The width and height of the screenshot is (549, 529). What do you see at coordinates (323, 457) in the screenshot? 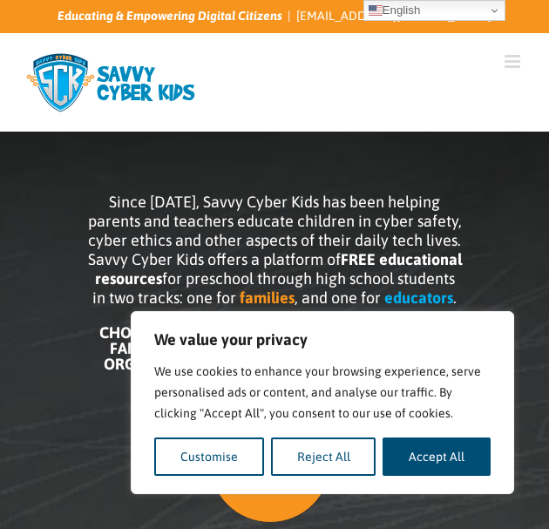
I see `button: Reject All` at bounding box center [323, 457].